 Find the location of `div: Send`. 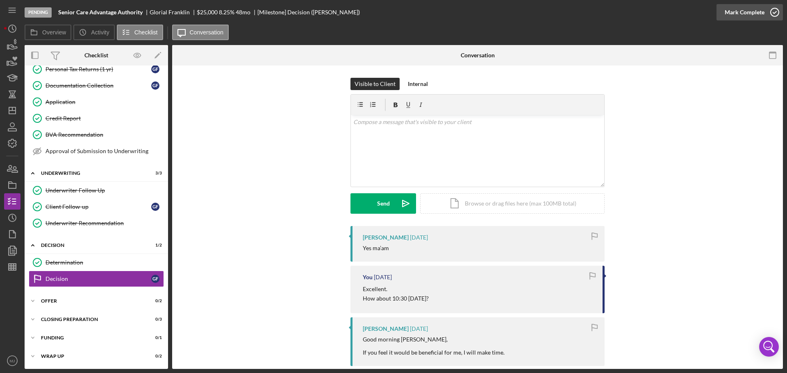

div: Send is located at coordinates (383, 204).